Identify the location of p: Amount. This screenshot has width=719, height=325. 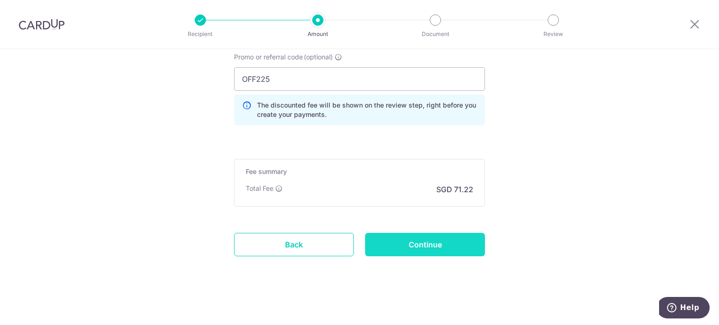
(318, 34).